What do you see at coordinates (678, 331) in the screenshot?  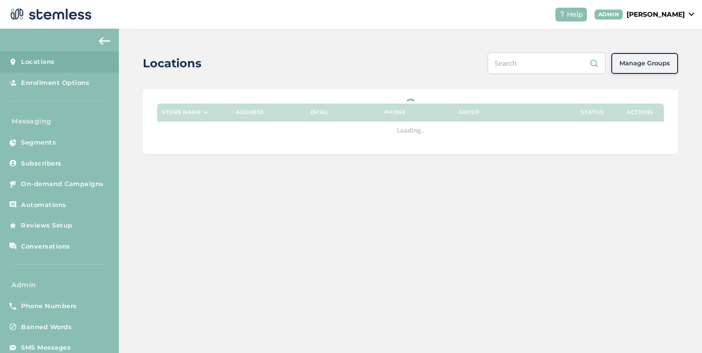 I see `div: Chat Widget` at bounding box center [678, 331].